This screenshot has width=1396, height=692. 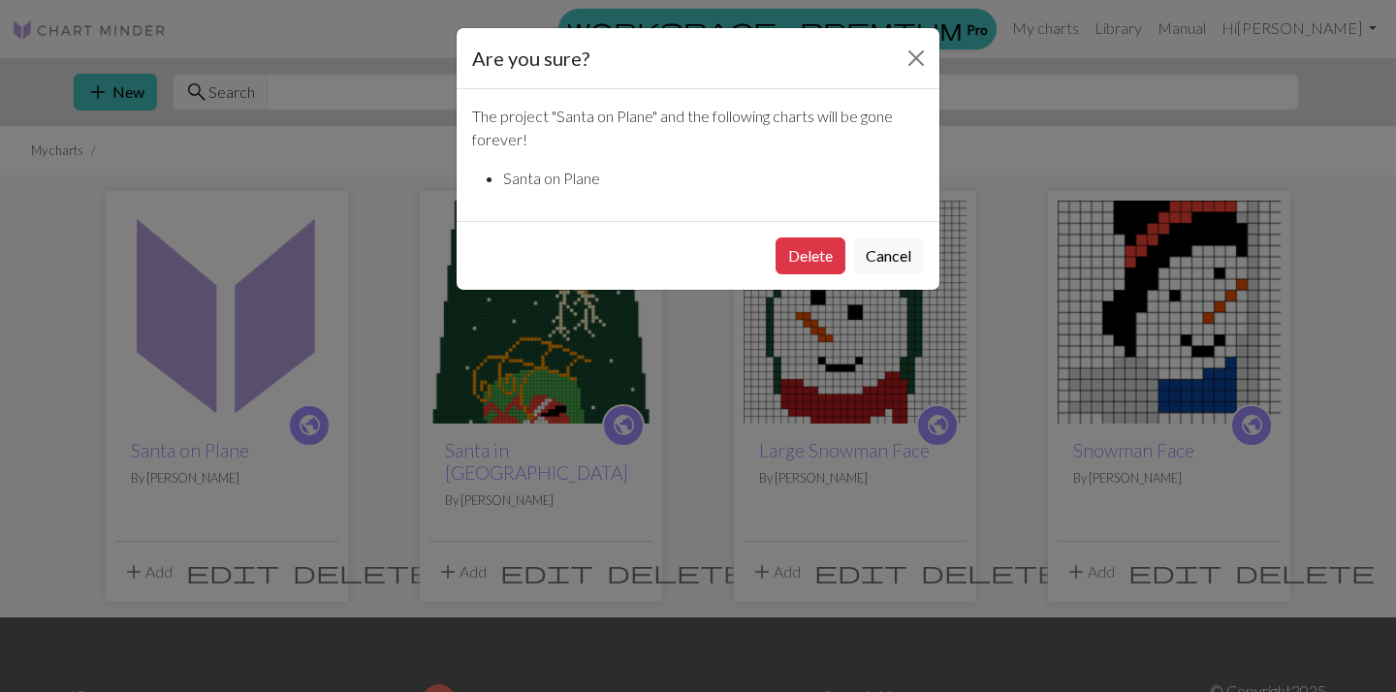 I want to click on button: Close, so click(x=916, y=58).